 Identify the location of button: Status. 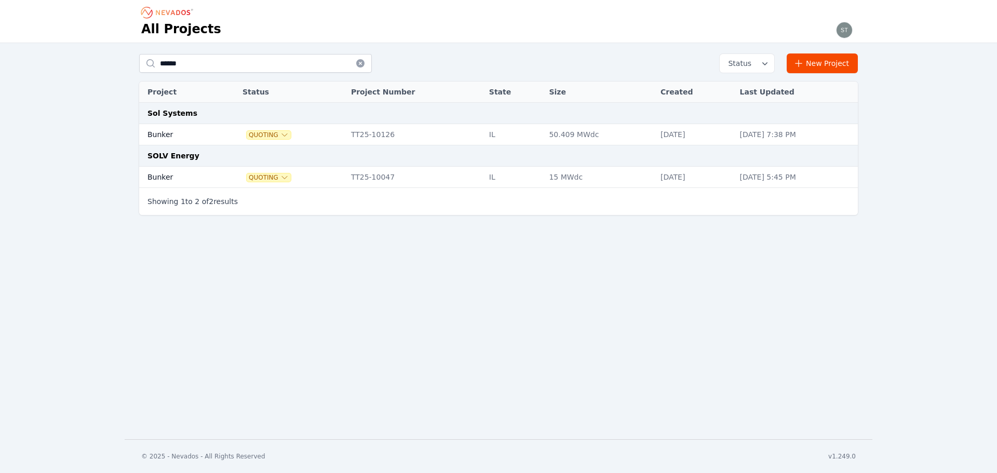
(747, 63).